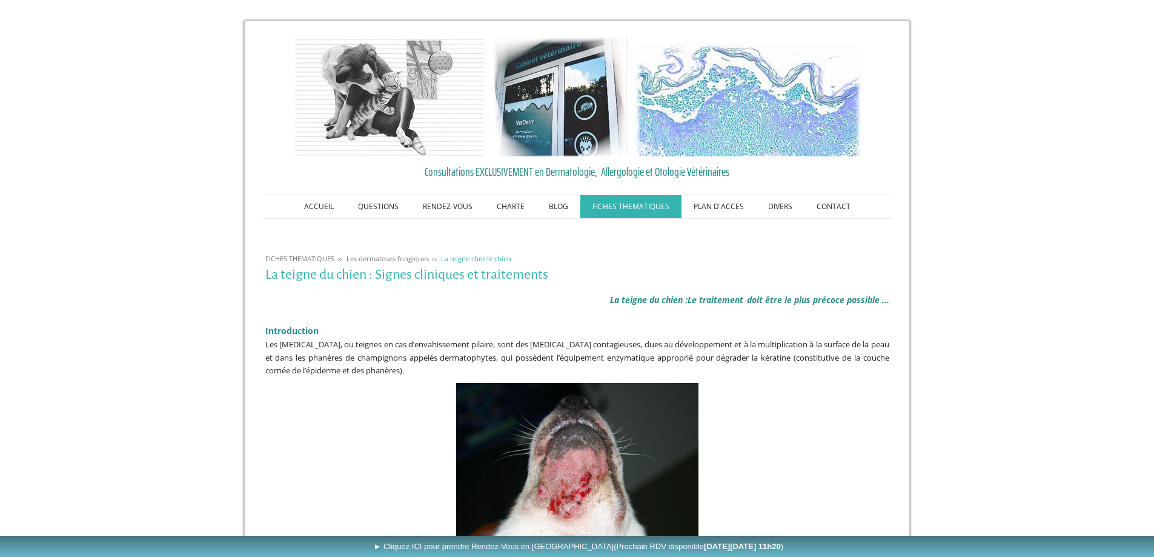 The height and width of the screenshot is (557, 1154). I want to click on span: (Prochain RDV disponible ), so click(698, 546).